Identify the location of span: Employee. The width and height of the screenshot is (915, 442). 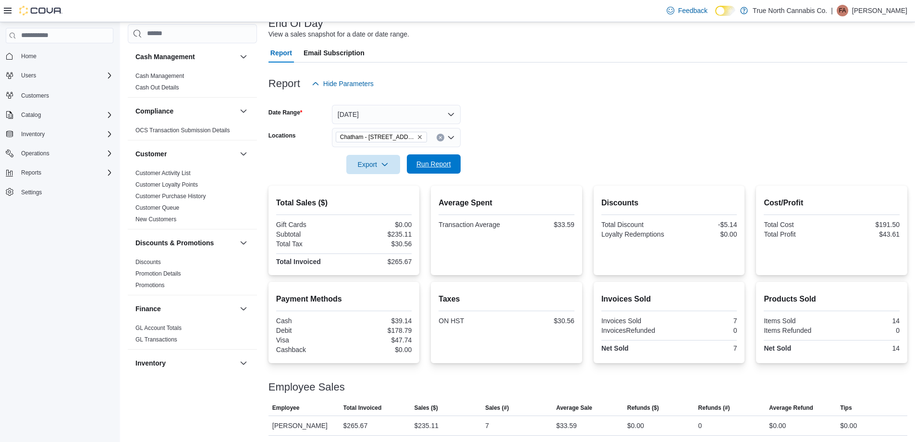
(286, 407).